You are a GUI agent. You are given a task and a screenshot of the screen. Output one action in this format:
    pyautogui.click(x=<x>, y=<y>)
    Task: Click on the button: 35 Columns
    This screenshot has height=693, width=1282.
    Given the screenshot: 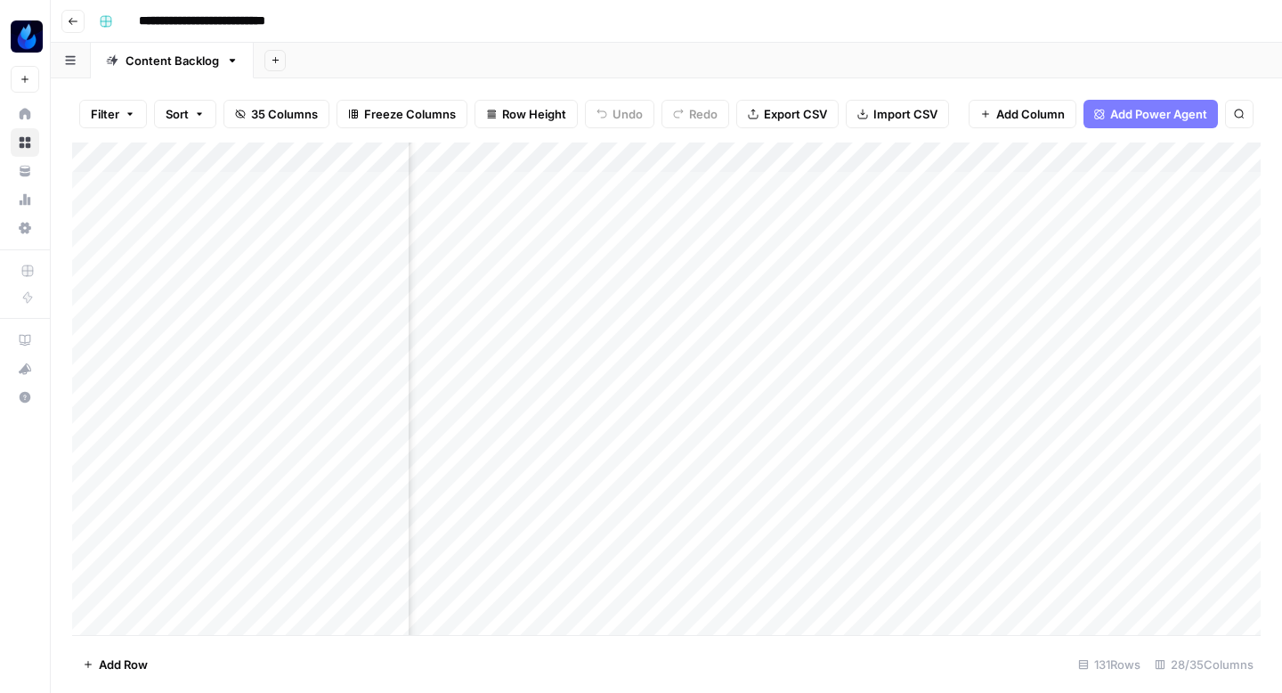 What is the action you would take?
    pyautogui.click(x=276, y=114)
    